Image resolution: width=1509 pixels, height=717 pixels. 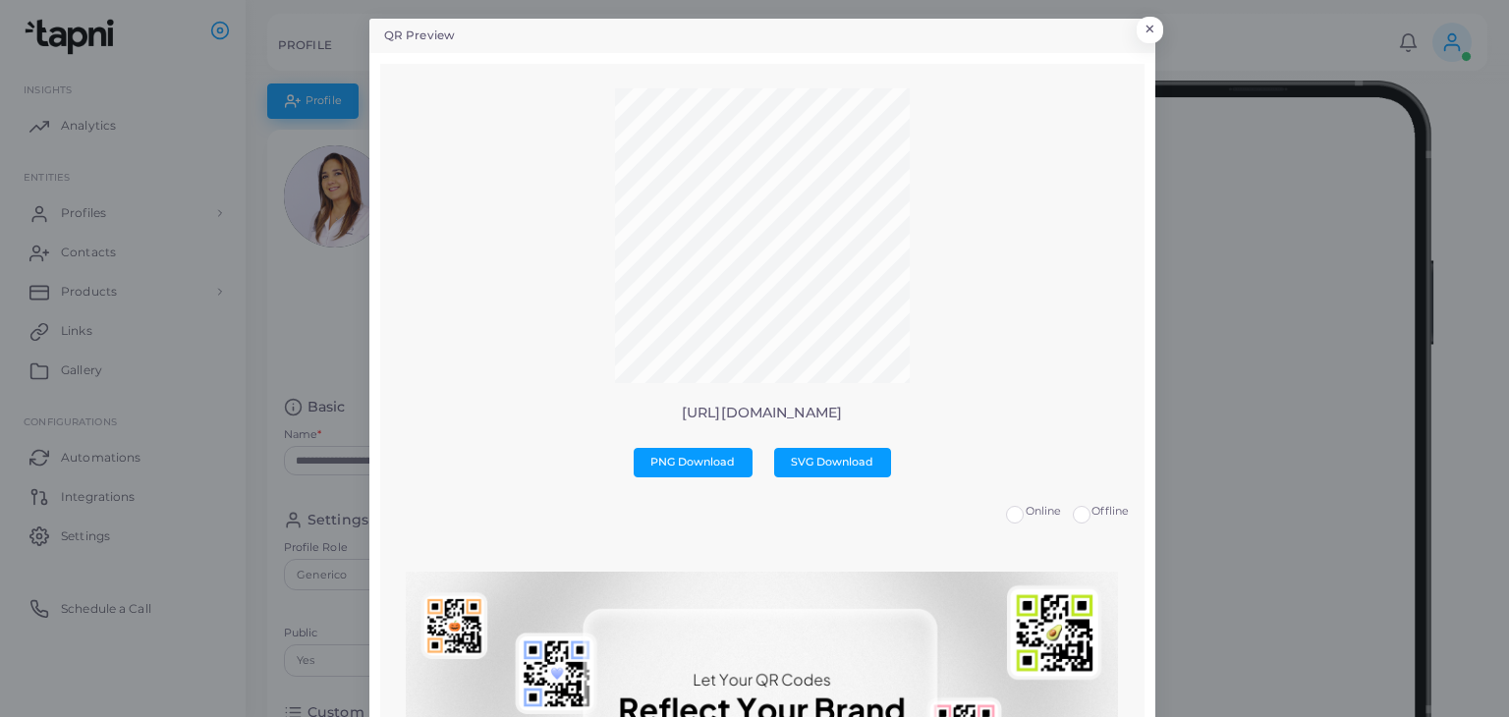 I want to click on span: PNG Download, so click(x=693, y=462).